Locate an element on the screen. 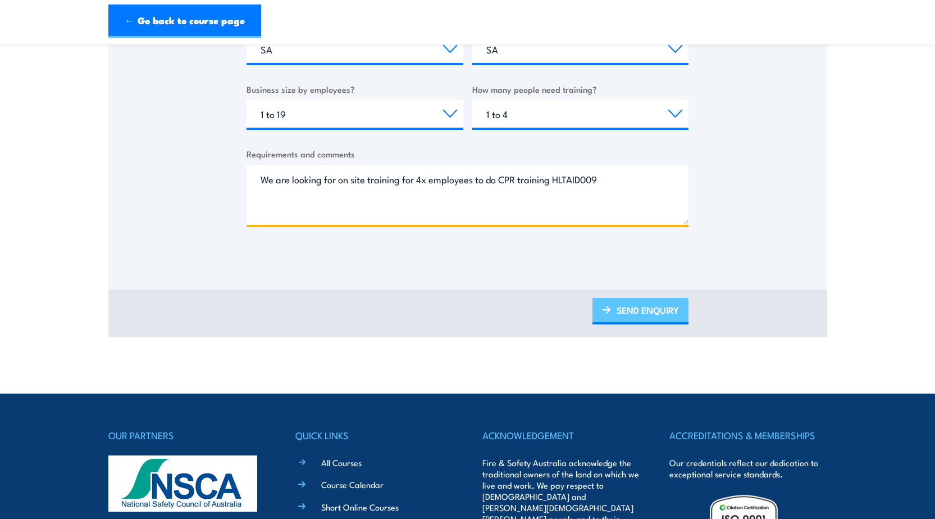 Image resolution: width=935 pixels, height=519 pixels. a: All Courses is located at coordinates (342, 462).